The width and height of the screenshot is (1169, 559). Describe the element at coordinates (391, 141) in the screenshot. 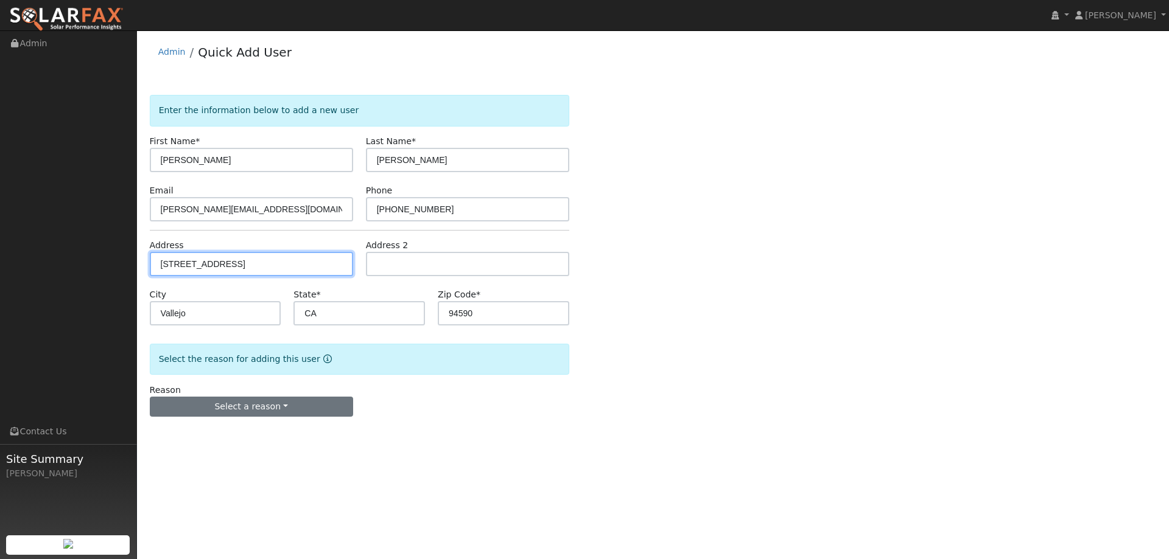

I see `label: Last Name` at that location.